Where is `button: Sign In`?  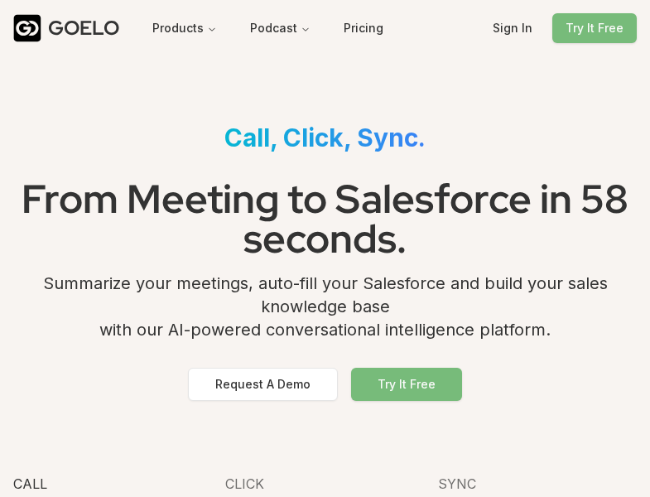 button: Sign In is located at coordinates (512, 28).